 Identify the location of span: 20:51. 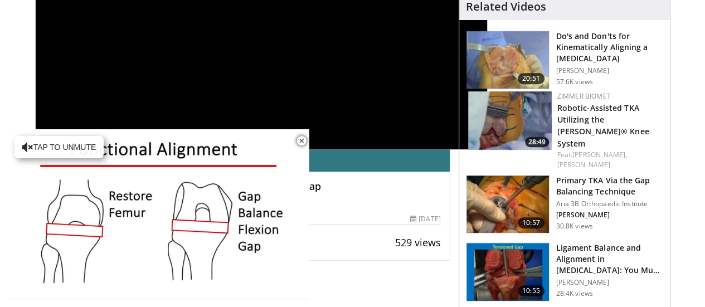
(531, 79).